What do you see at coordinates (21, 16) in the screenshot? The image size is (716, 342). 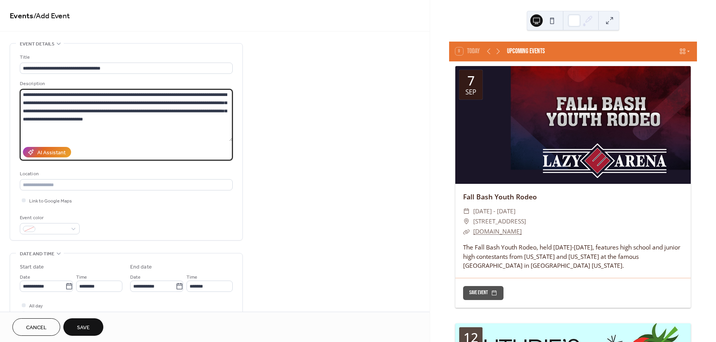 I see `a: Events` at bounding box center [21, 16].